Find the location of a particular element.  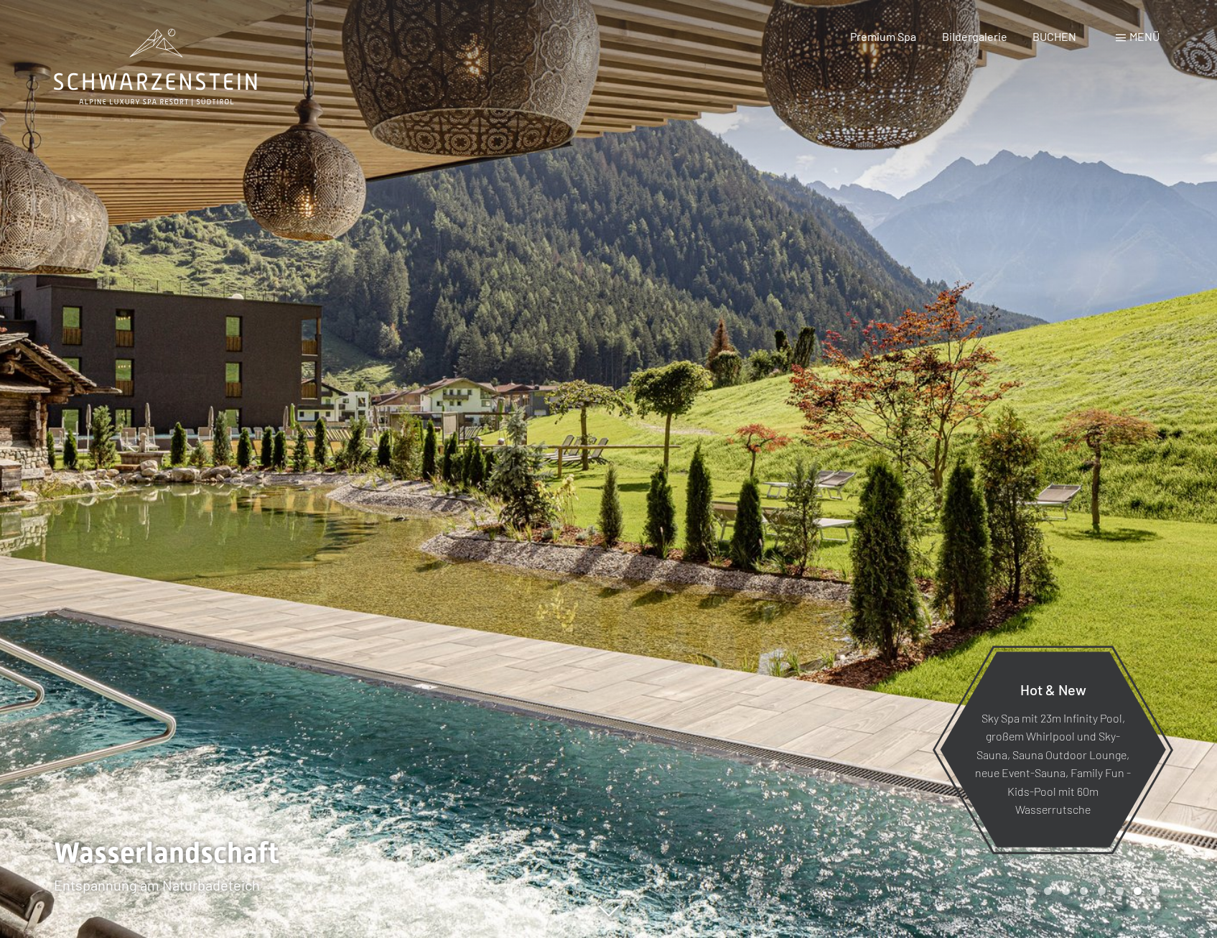

p: Sky Spa mit 23m Infinity Pool, großem Whirlpool und Sky-Sauna, Sauna Outdoor Lounge, neue Event-S... is located at coordinates (1053, 763).